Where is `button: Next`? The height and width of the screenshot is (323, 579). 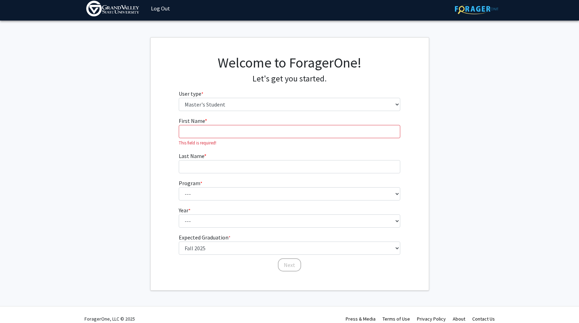 button: Next is located at coordinates (289, 265).